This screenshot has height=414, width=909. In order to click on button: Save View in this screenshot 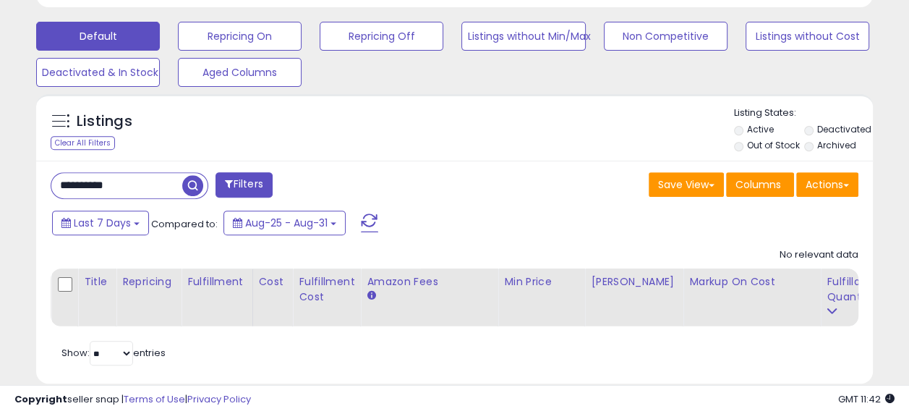, I will do `click(687, 184)`.